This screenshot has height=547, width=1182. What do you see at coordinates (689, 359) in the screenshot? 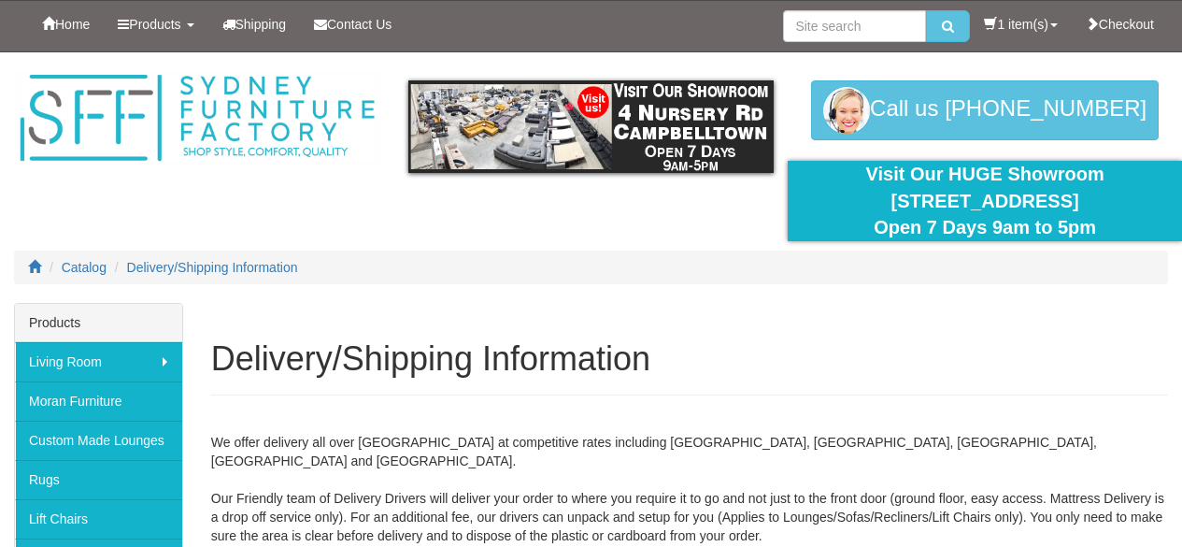
I see `h1: Delivery/Shipping Information` at bounding box center [689, 359].